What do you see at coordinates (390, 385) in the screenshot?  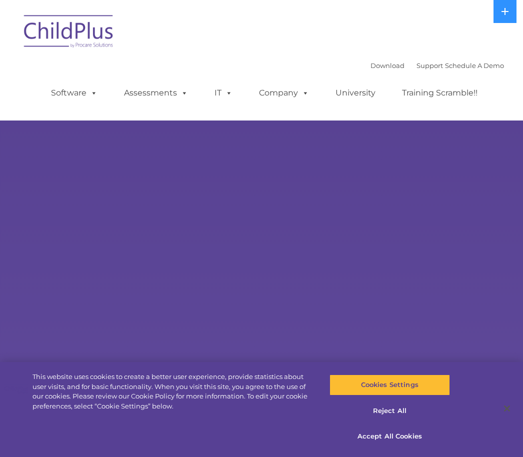 I see `button: Cookies Settings` at bounding box center [390, 385].